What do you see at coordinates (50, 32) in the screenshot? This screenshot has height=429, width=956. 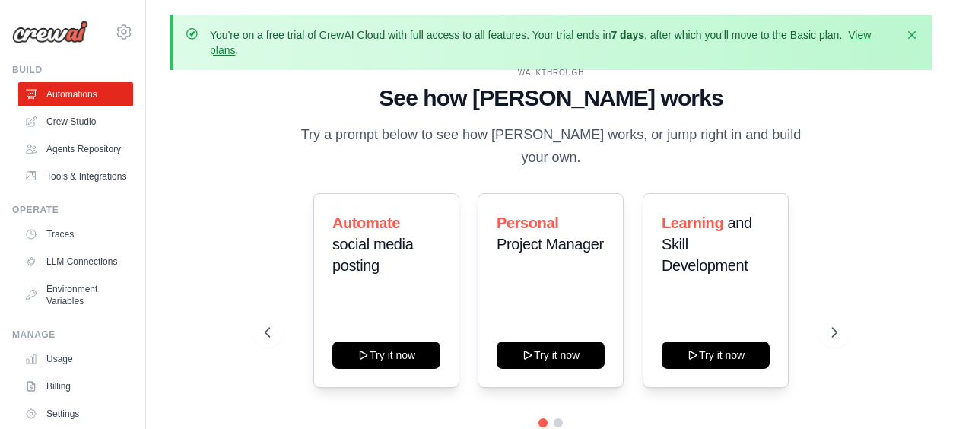 I see `img: Logo` at bounding box center [50, 32].